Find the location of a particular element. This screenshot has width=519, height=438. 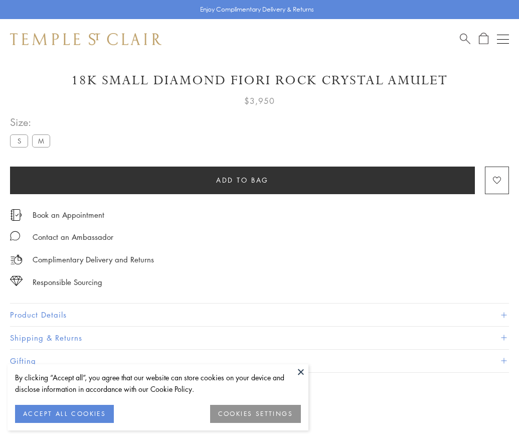

button: Gifting is located at coordinates (259, 360).